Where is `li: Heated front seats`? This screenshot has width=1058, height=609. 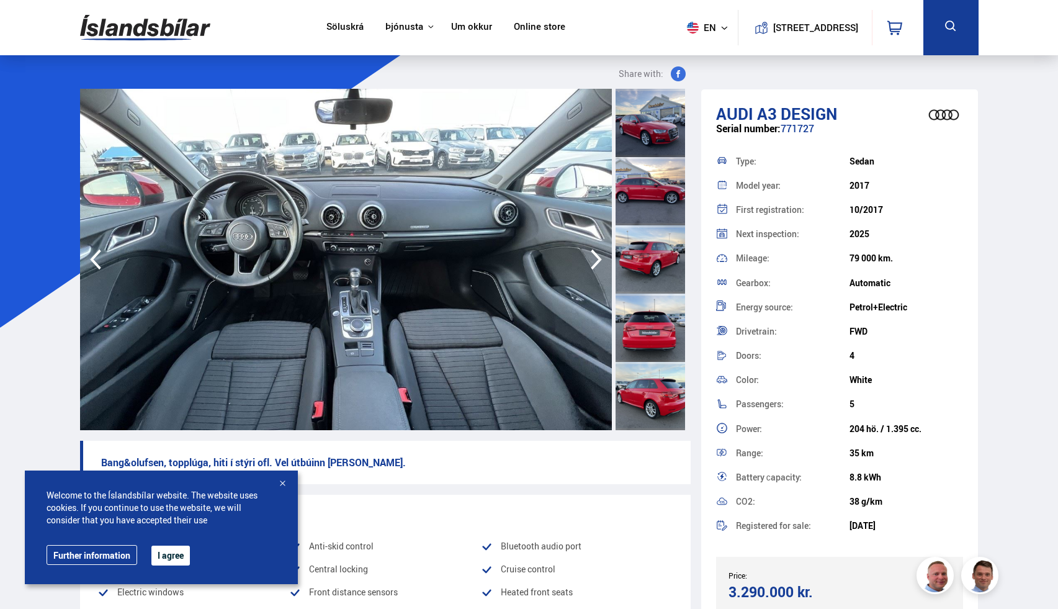
li: Heated front seats is located at coordinates (576, 592).